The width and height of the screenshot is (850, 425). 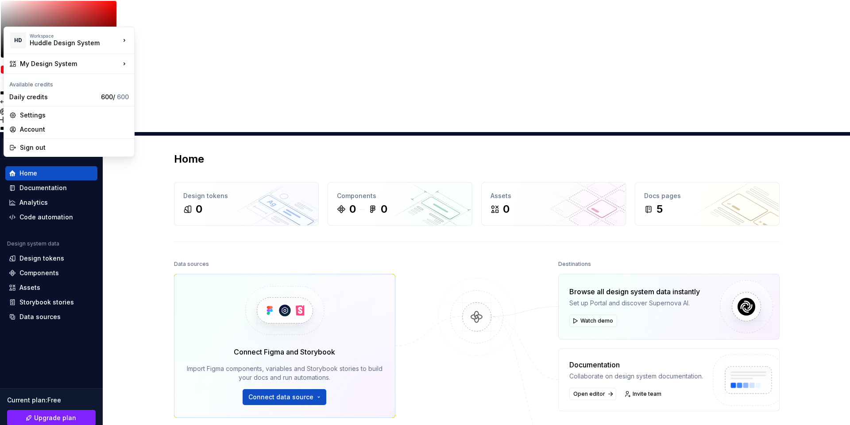 I want to click on div: Daily credits, so click(x=53, y=97).